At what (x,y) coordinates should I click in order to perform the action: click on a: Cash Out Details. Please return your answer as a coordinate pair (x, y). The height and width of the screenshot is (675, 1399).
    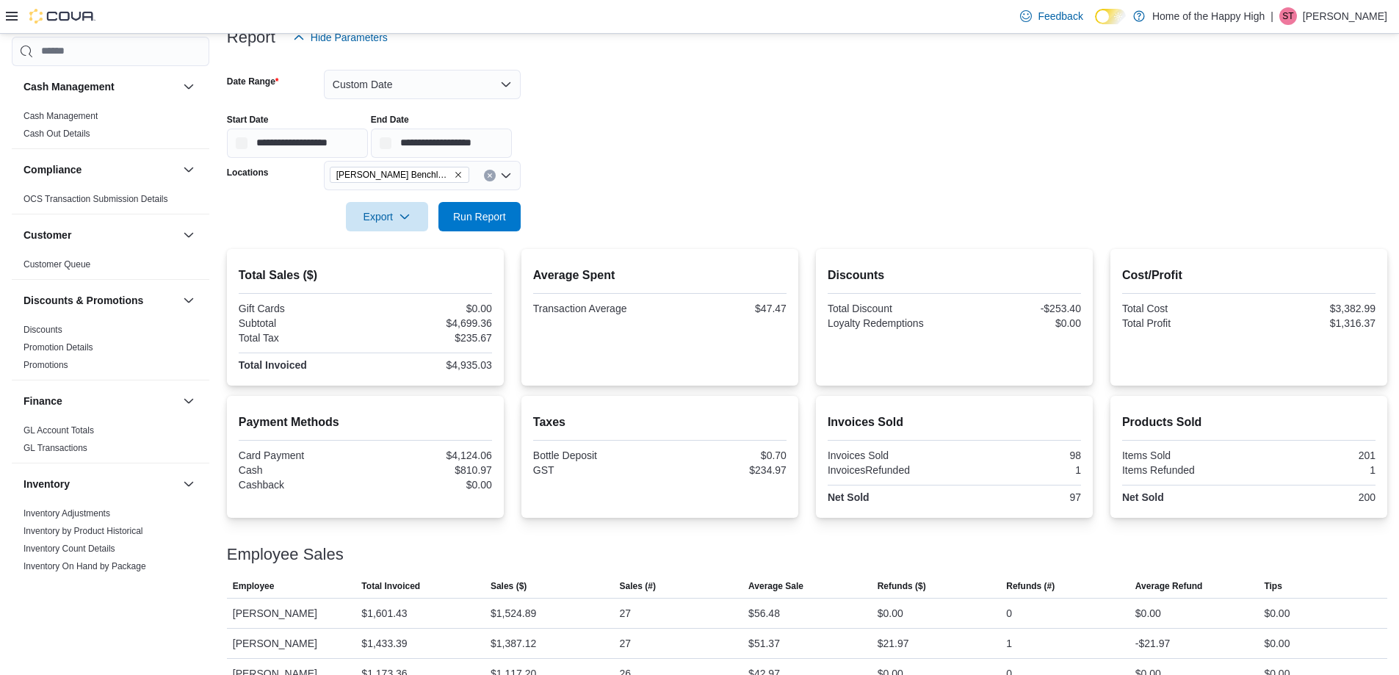
    Looking at the image, I should click on (57, 134).